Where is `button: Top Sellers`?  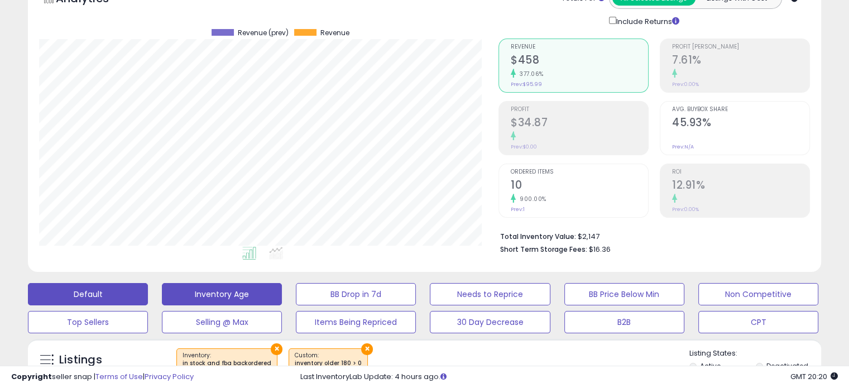 button: Top Sellers is located at coordinates (88, 322).